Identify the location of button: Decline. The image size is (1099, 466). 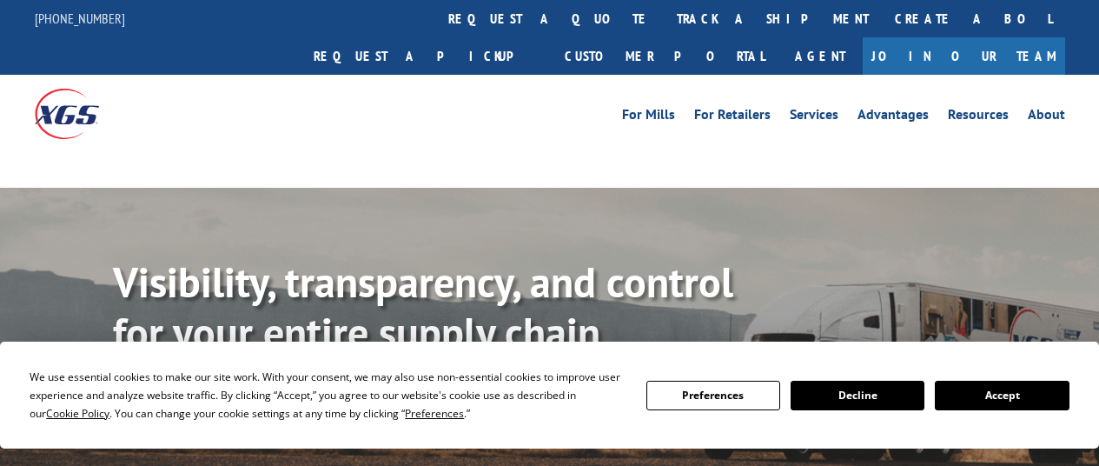
(857, 395).